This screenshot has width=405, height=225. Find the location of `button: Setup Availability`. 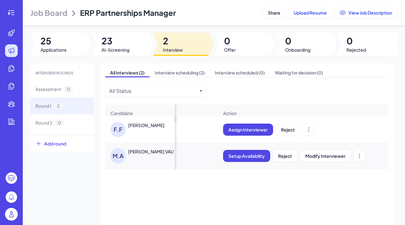

button: Setup Availability is located at coordinates (247, 156).